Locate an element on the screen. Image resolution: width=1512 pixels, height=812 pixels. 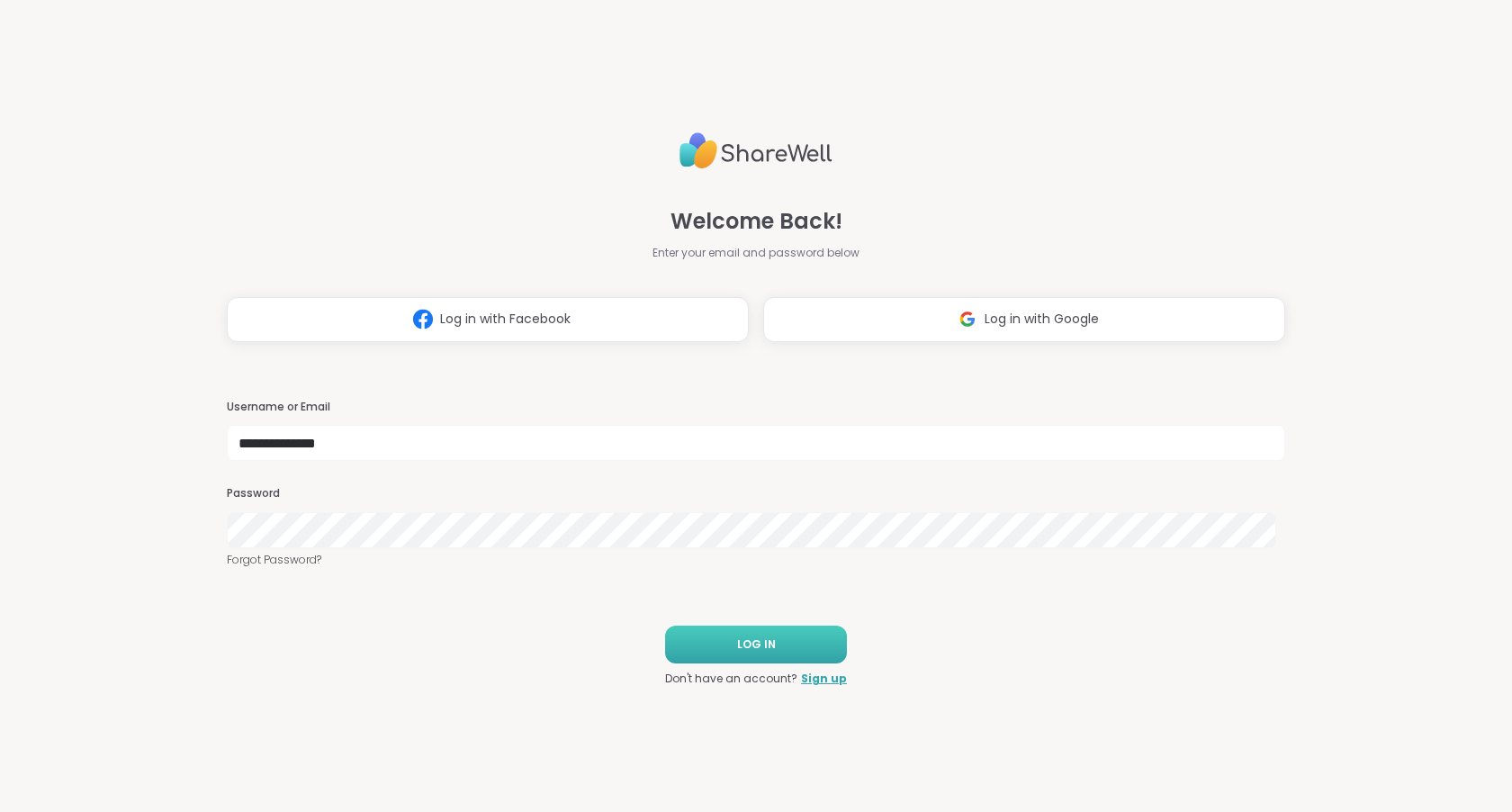
button: Log in with Google is located at coordinates (1023, 319).